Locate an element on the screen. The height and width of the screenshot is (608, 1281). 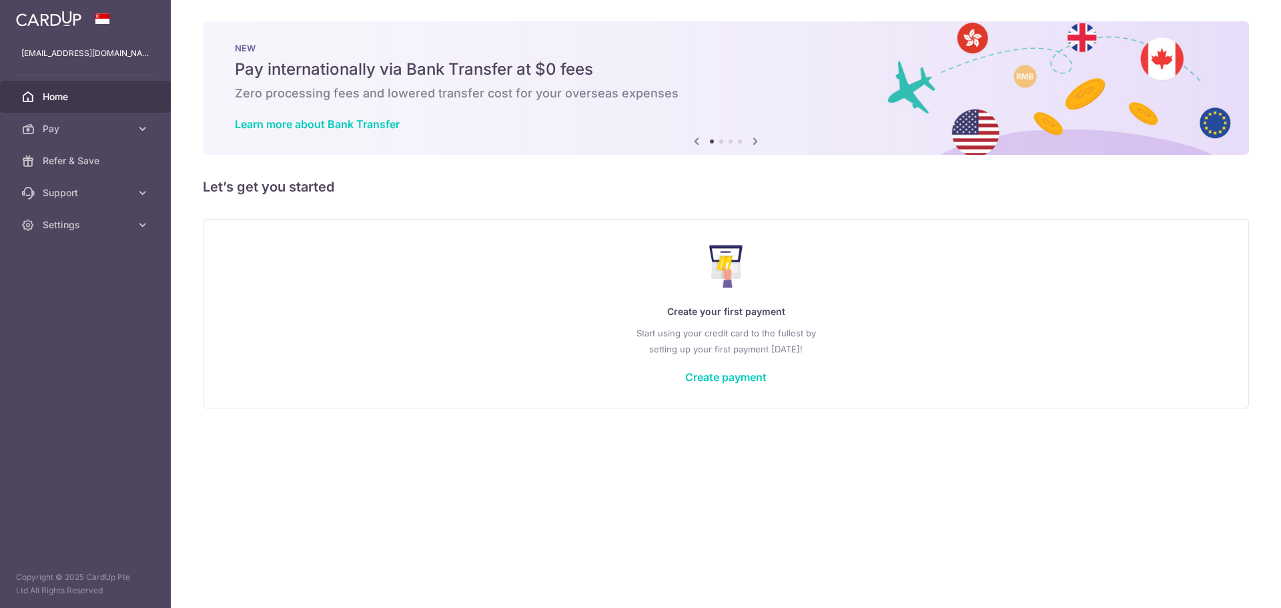
h5: Pay internationally via Bank Transfer at $0 fees is located at coordinates (726, 69).